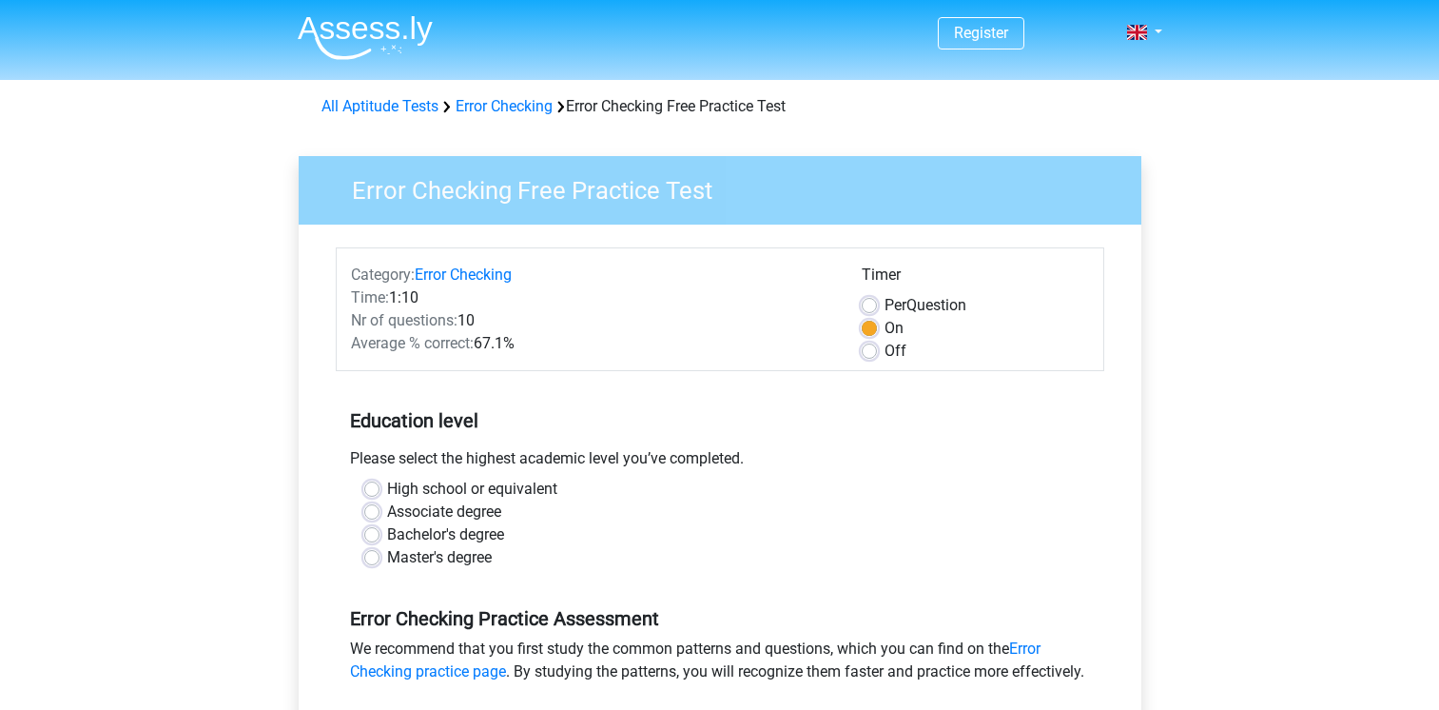 Image resolution: width=1439 pixels, height=710 pixels. Describe the element at coordinates (379, 106) in the screenshot. I see `a: All Aptitude Tests` at that location.